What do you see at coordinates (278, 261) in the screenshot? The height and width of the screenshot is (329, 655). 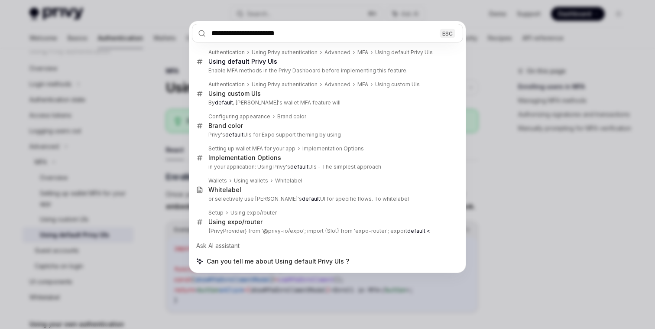 I see `span: Can you tell me about Using default Privy UIs ?` at bounding box center [278, 261].